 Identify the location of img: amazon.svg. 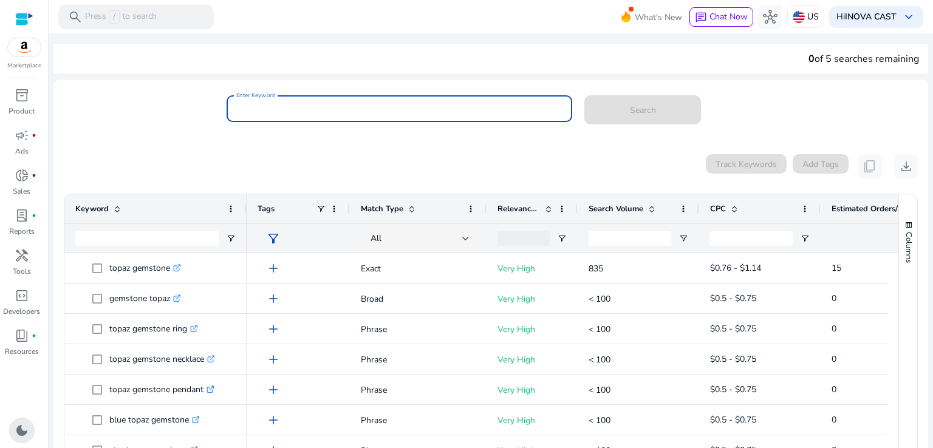
(24, 47).